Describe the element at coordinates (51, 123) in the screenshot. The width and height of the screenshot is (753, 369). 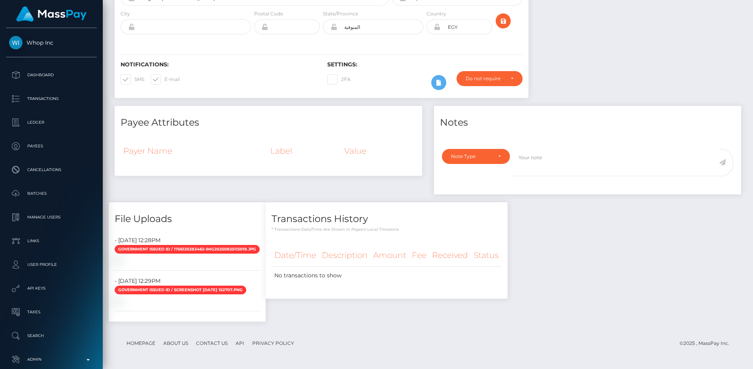
I see `p: Ledger` at that location.